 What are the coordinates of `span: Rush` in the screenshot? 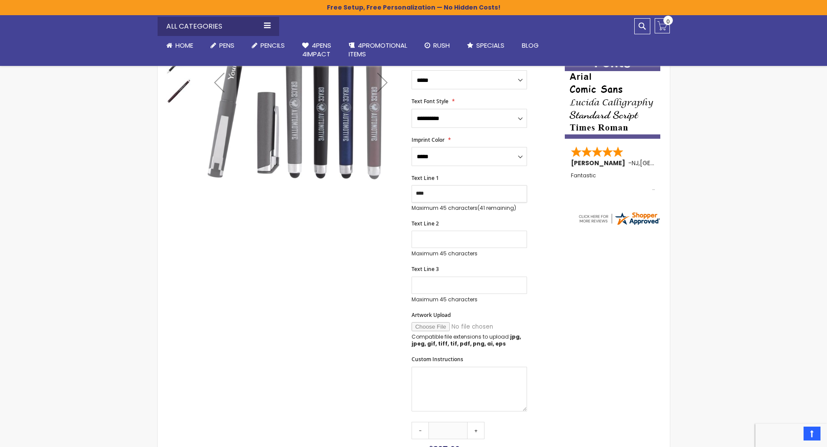 It's located at (441, 45).